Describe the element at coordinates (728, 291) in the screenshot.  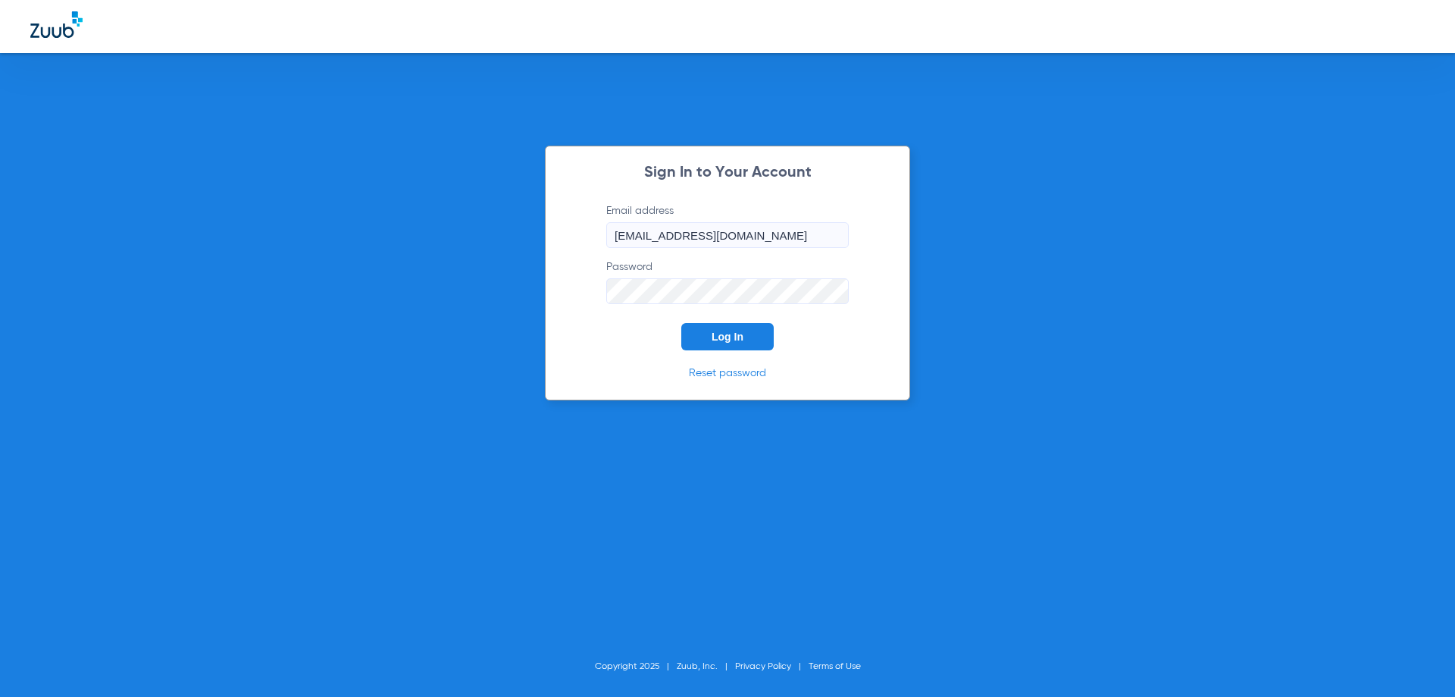
I see `input: Password` at that location.